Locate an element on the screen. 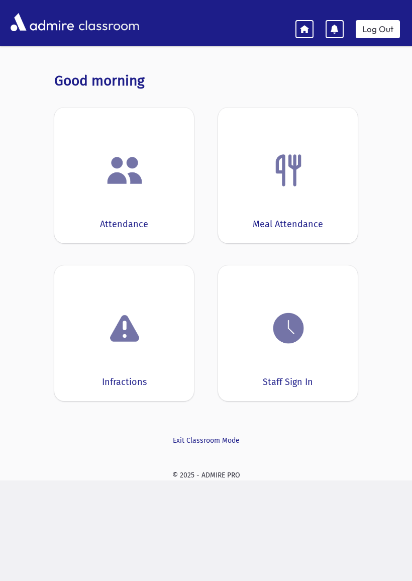 This screenshot has width=412, height=581. span: classroom is located at coordinates (108, 22).